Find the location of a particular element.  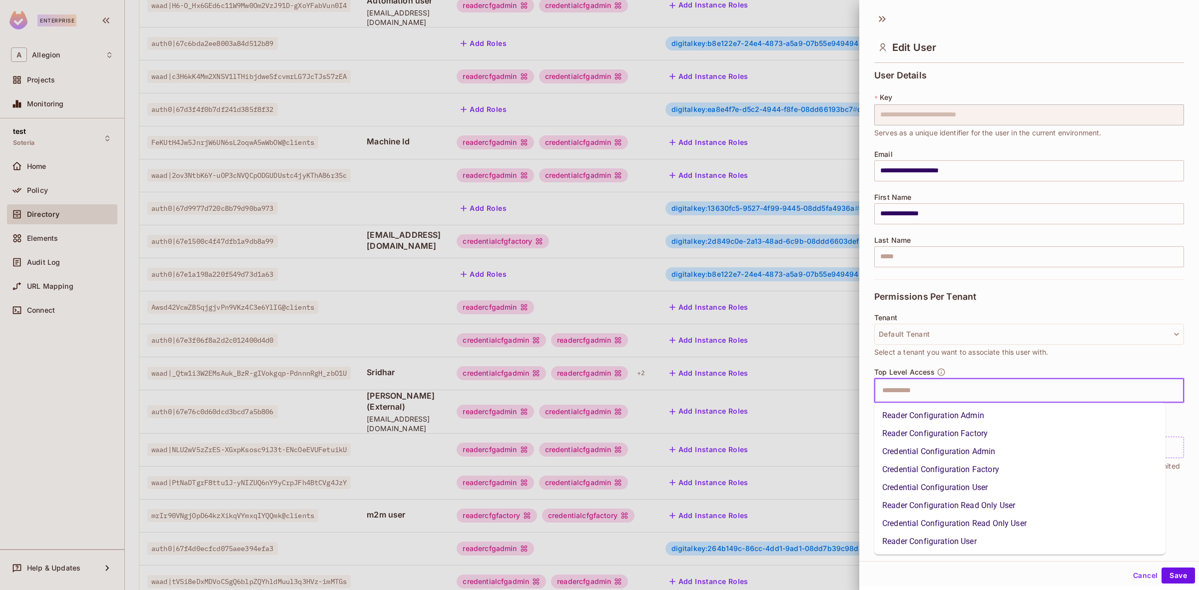

span: Last Name is located at coordinates (892, 240).